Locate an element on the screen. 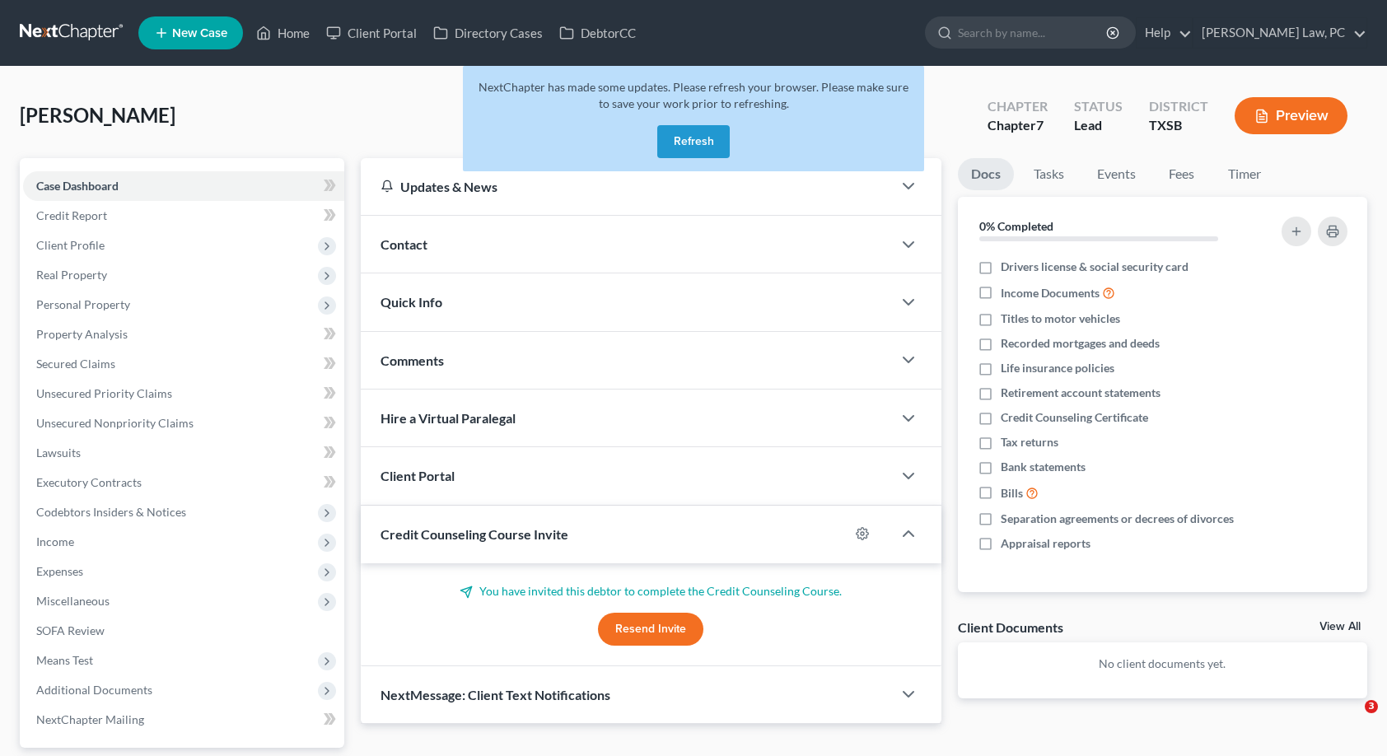 Image resolution: width=1387 pixels, height=756 pixels. span: Executory Contracts is located at coordinates (89, 482).